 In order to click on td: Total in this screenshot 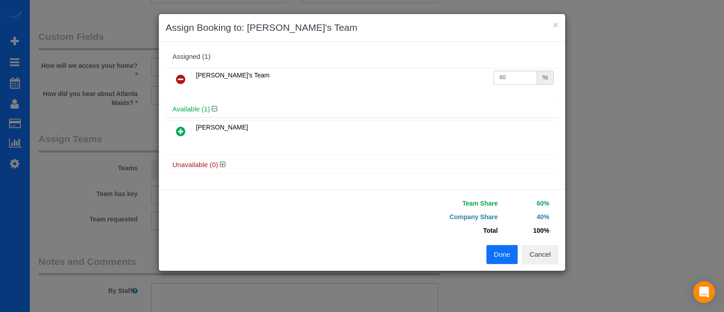, I will do `click(435, 230)`.